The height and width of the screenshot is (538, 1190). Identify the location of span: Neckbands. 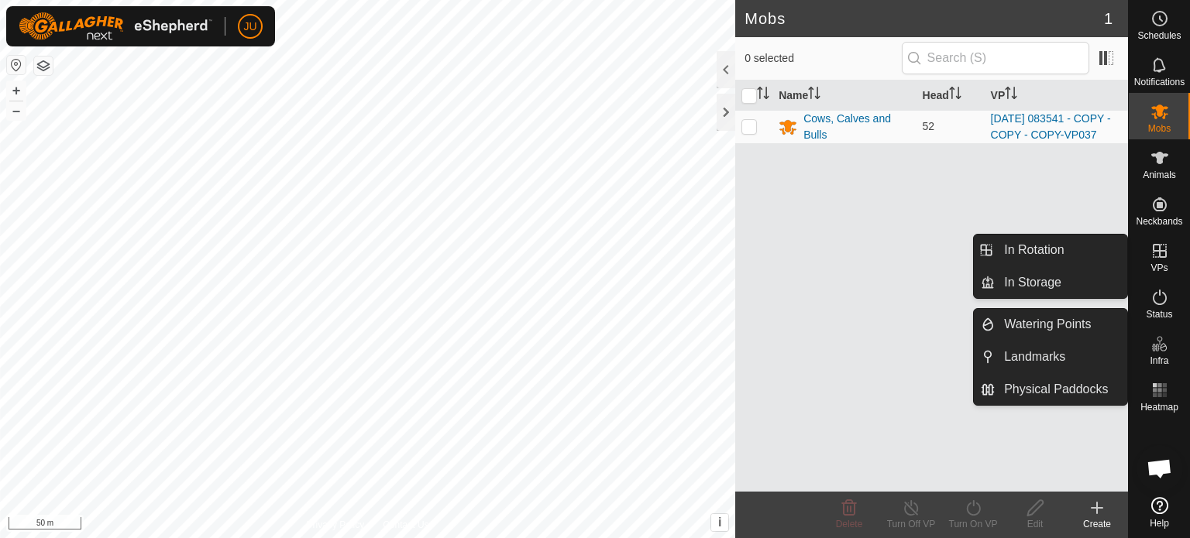
(1159, 222).